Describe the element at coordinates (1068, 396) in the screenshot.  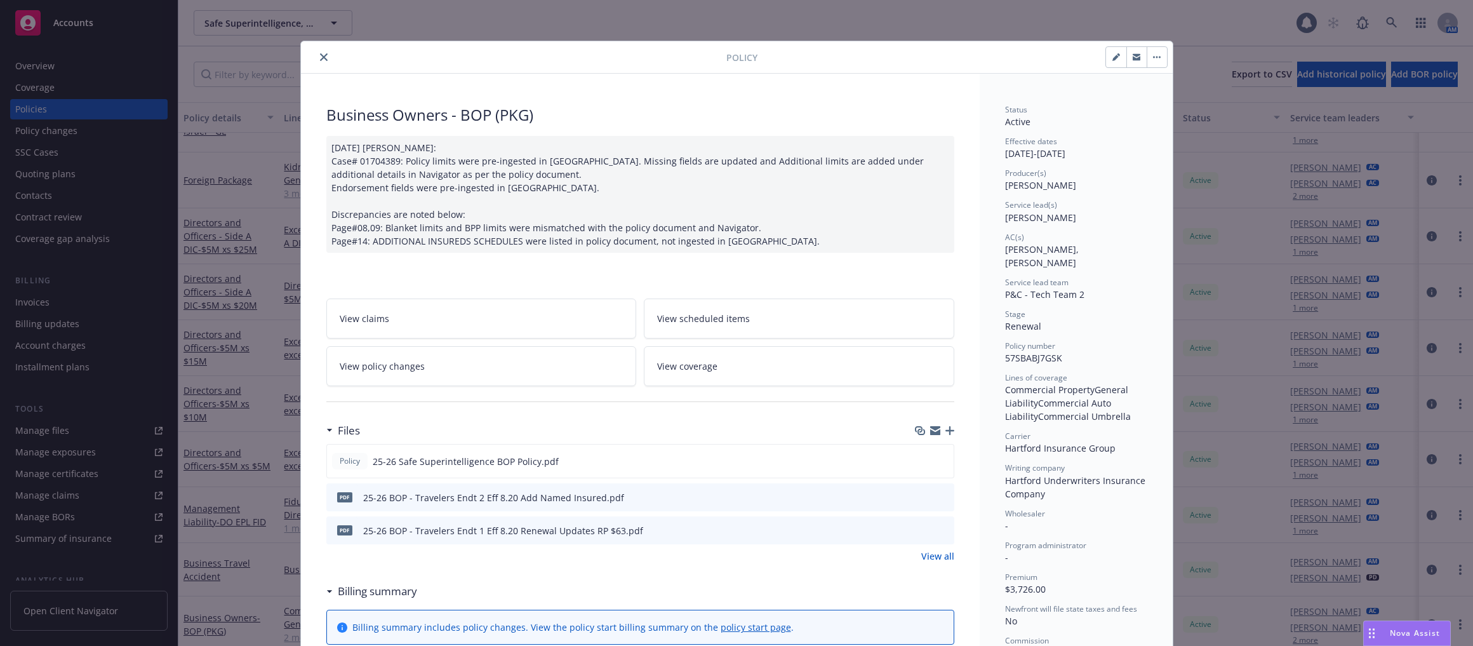
I see `span: General Liability` at that location.